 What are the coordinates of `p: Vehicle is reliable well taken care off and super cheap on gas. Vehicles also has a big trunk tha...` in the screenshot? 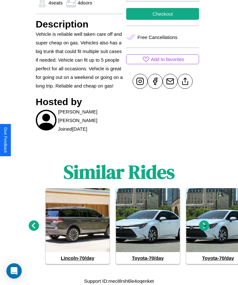 It's located at (80, 60).